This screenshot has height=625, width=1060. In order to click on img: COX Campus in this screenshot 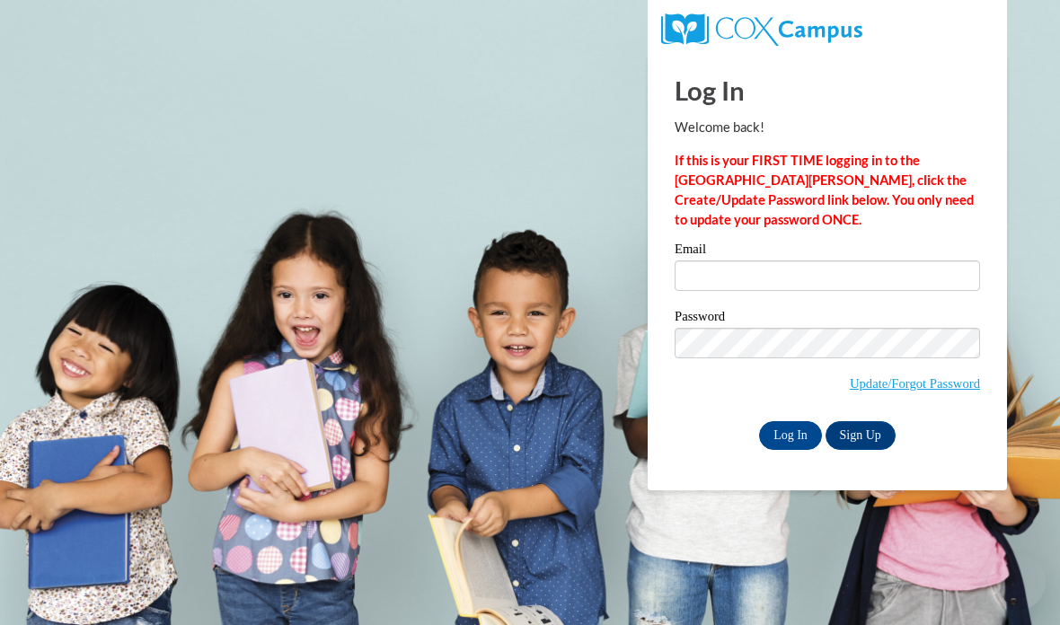, I will do `click(762, 30)`.